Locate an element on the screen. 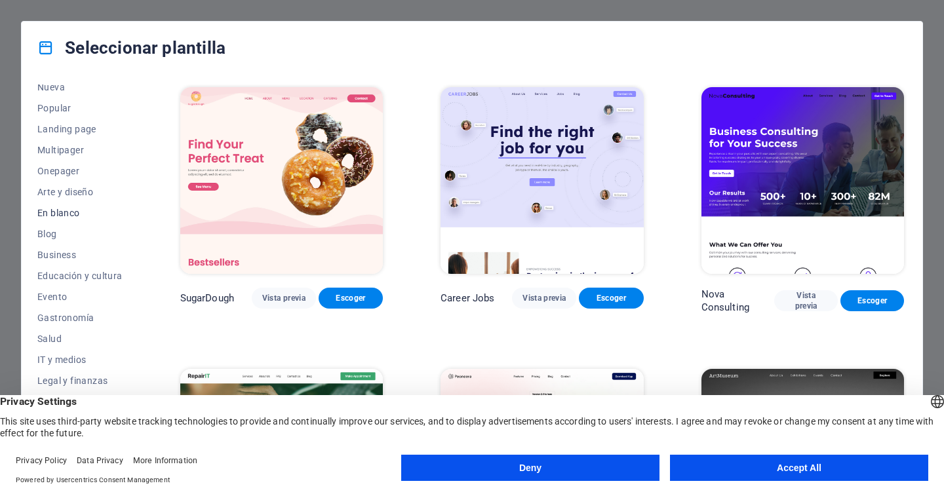 This screenshot has width=944, height=494. button: Landing page is located at coordinates (80, 129).